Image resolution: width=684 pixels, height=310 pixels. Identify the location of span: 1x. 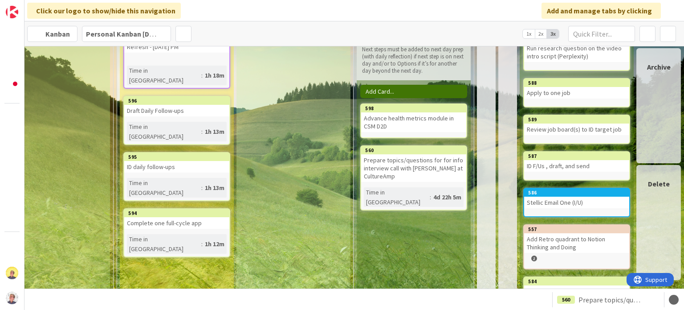
(529, 34).